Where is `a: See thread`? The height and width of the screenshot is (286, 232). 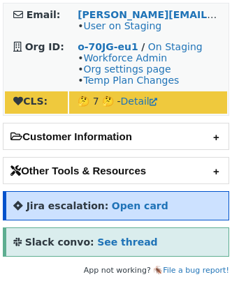
a: See thread is located at coordinates (127, 242).